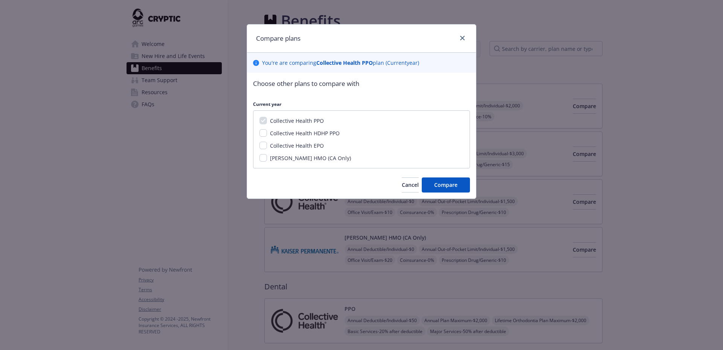 Image resolution: width=723 pixels, height=350 pixels. I want to click on button: Compare, so click(446, 185).